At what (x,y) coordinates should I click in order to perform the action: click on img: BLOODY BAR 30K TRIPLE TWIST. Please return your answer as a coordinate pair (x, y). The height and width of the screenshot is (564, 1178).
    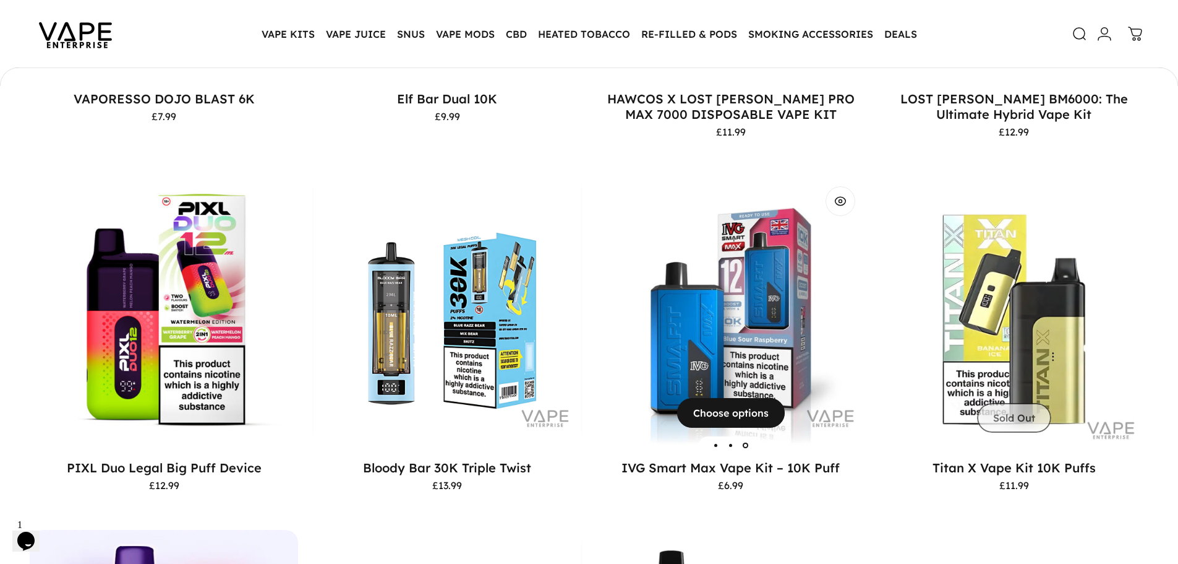
    Looking at the image, I should click on (447, 311).